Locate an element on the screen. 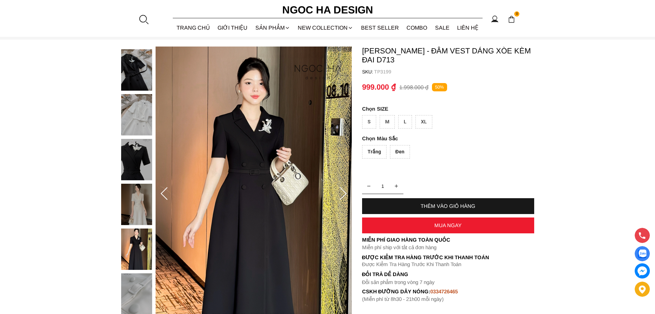  img: messenger is located at coordinates (642, 271).